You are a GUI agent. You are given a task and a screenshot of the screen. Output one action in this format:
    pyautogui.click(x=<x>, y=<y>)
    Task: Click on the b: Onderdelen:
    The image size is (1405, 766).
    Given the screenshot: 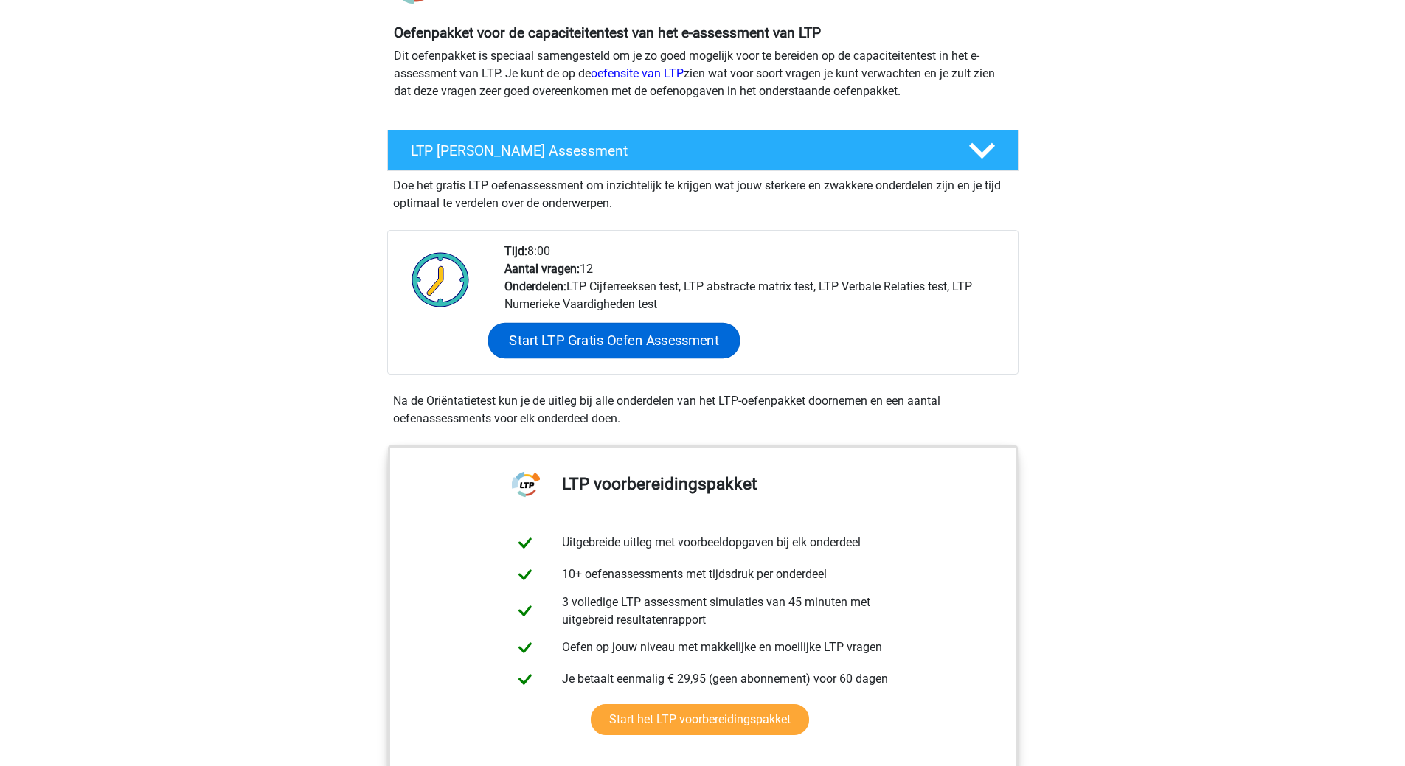 What is the action you would take?
    pyautogui.click(x=536, y=286)
    